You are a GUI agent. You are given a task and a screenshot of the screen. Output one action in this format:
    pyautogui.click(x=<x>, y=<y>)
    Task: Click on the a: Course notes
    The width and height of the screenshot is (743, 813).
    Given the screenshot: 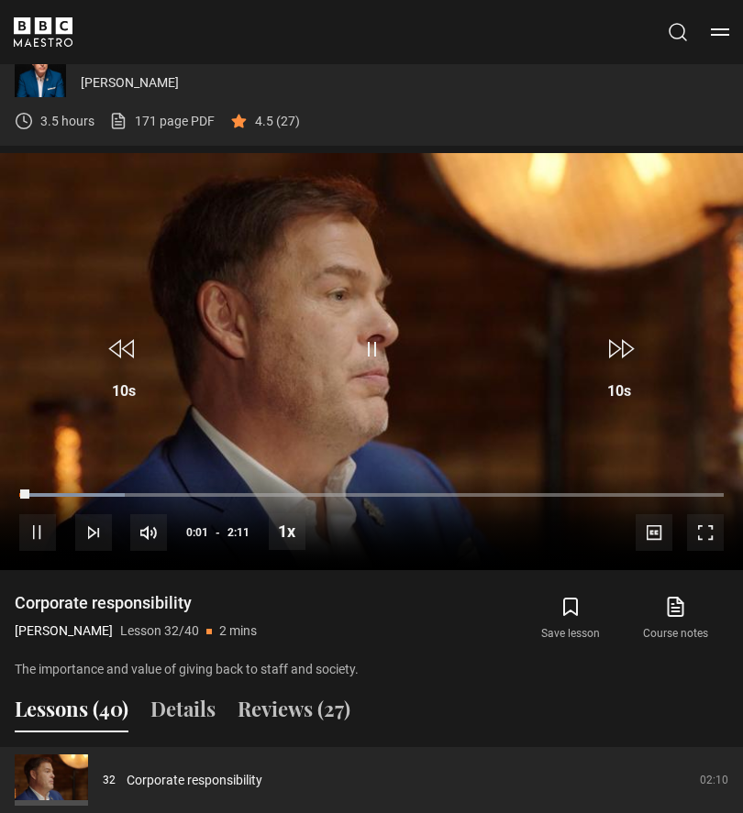 What is the action you would take?
    pyautogui.click(x=676, y=619)
    